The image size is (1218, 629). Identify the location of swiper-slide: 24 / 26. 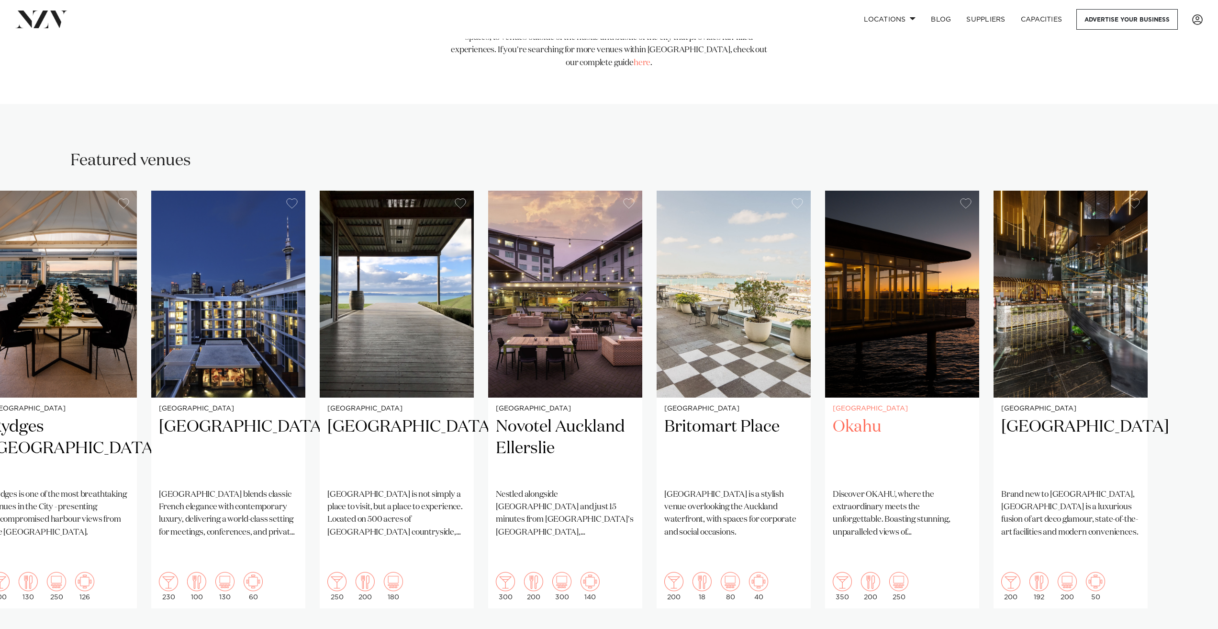
(734, 399).